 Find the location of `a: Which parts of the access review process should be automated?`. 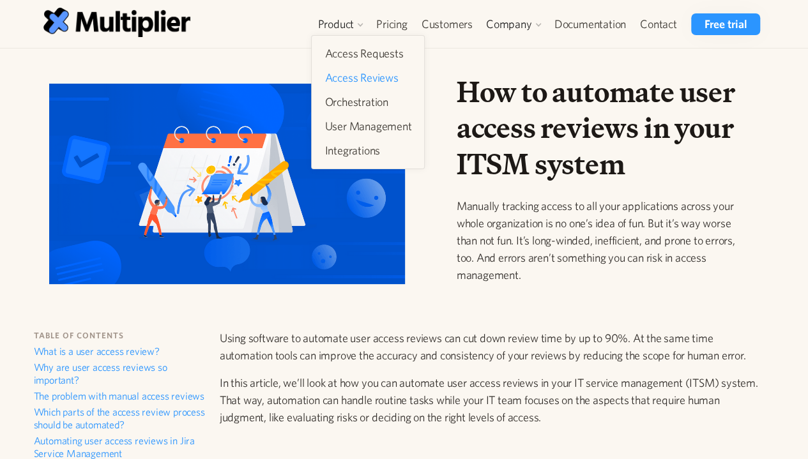

a: Which parts of the access review process should be automated? is located at coordinates (120, 420).